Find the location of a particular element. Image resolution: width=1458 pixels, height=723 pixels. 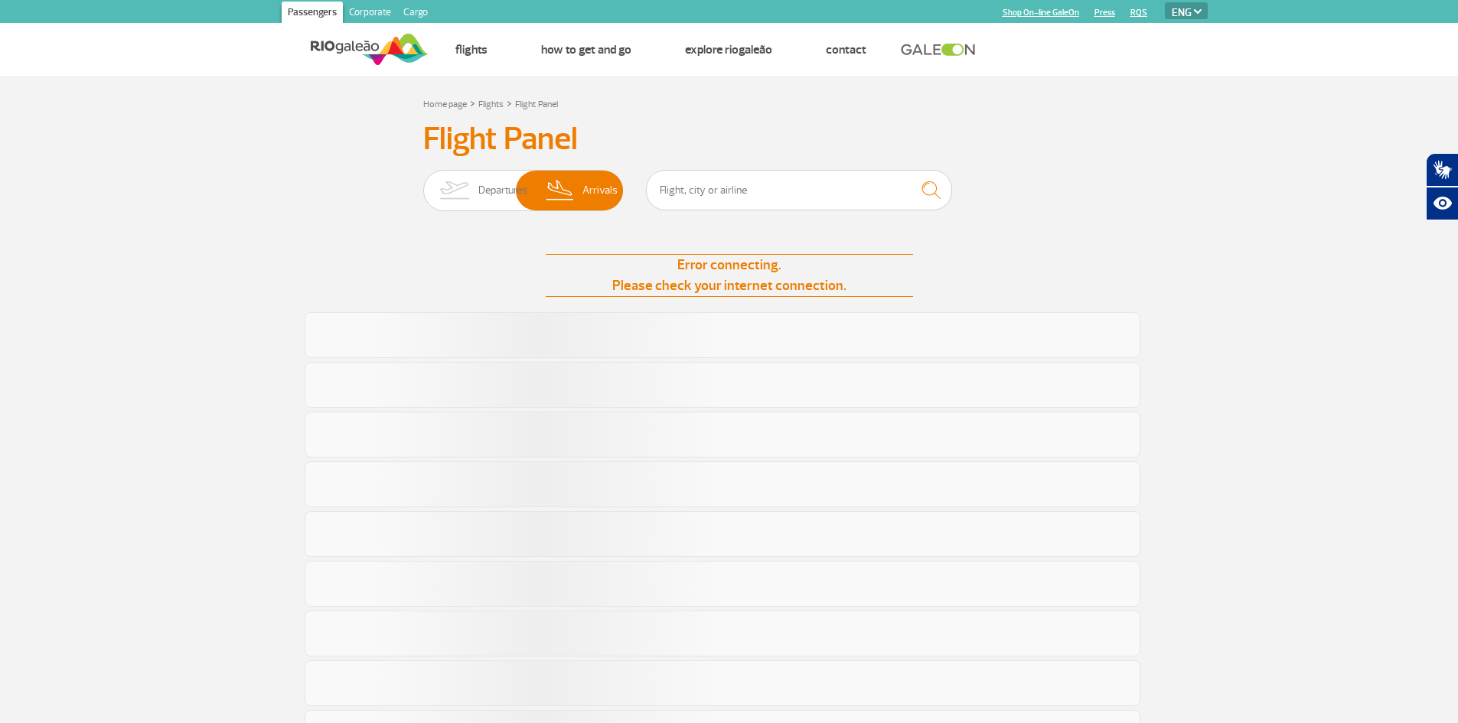

button: Abrir tradutor de língua de sinais. is located at coordinates (1442, 170).